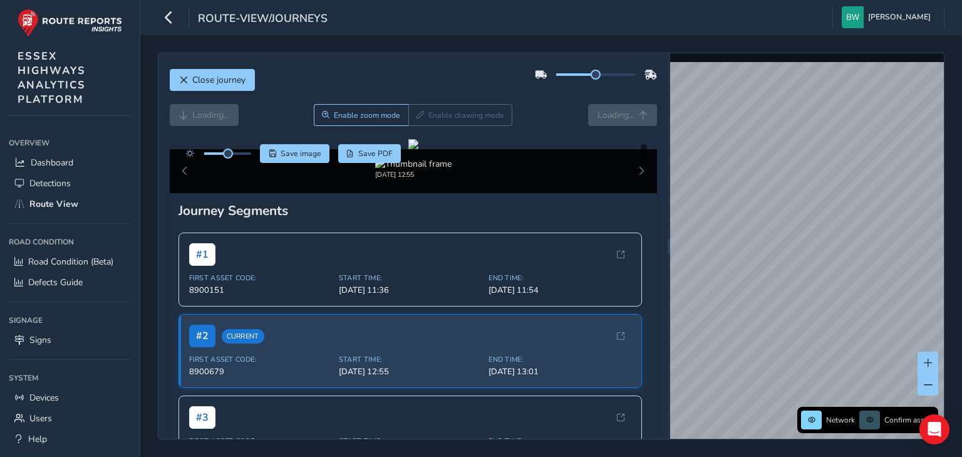  What do you see at coordinates (55, 282) in the screenshot?
I see `span: Defects Guide` at bounding box center [55, 282].